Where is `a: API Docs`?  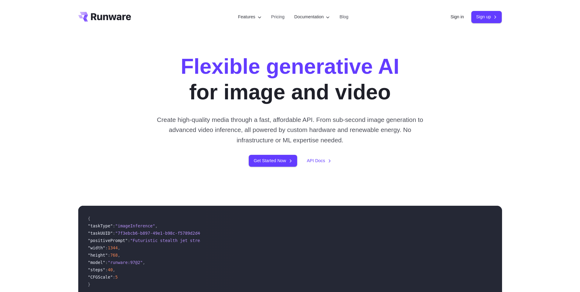
a: API Docs is located at coordinates (319, 160).